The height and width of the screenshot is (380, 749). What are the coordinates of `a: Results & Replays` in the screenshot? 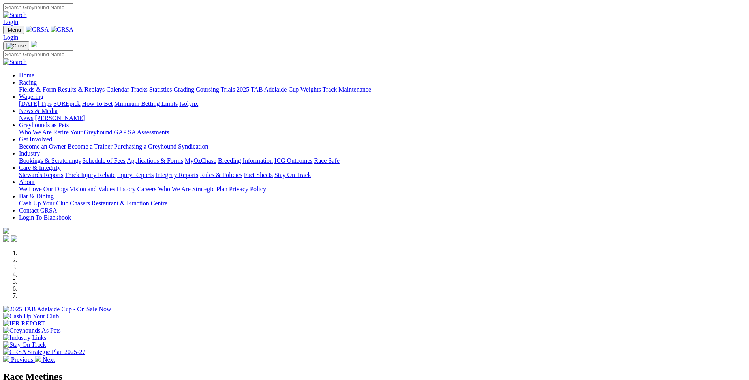 It's located at (81, 89).